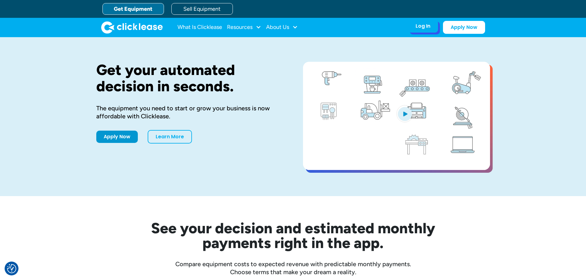 The image size is (586, 280). I want to click on img: Clicklease logo, so click(132, 27).